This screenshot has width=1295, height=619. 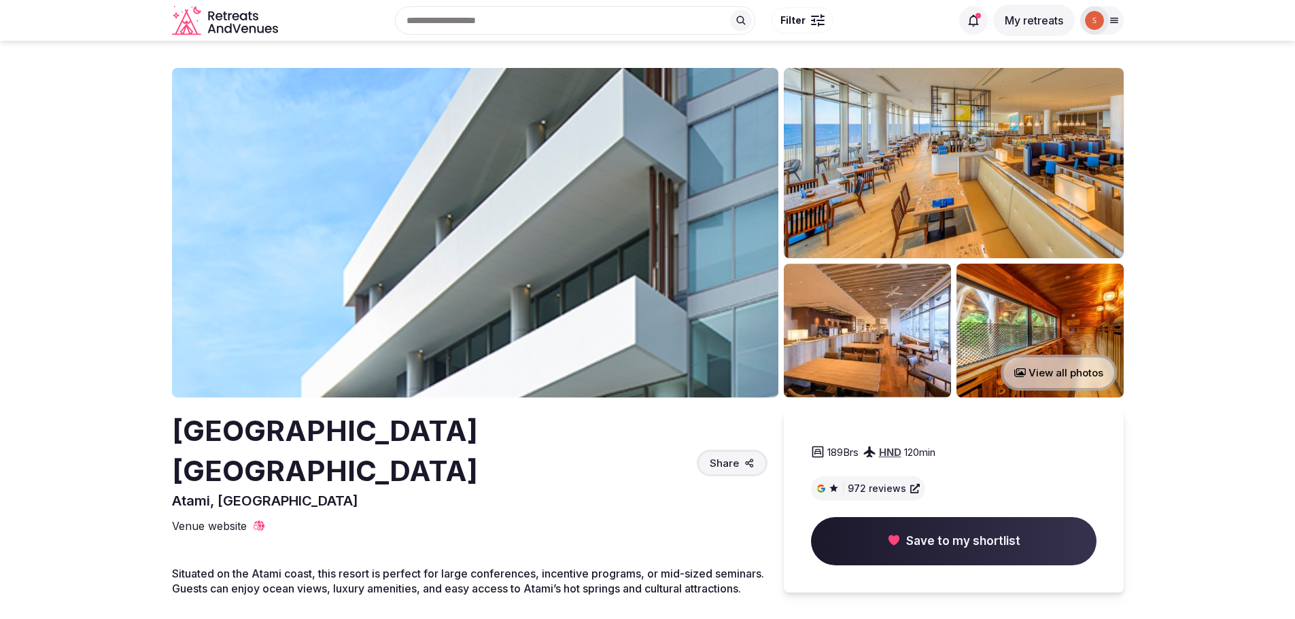 I want to click on button: View all photos, so click(x=1058, y=372).